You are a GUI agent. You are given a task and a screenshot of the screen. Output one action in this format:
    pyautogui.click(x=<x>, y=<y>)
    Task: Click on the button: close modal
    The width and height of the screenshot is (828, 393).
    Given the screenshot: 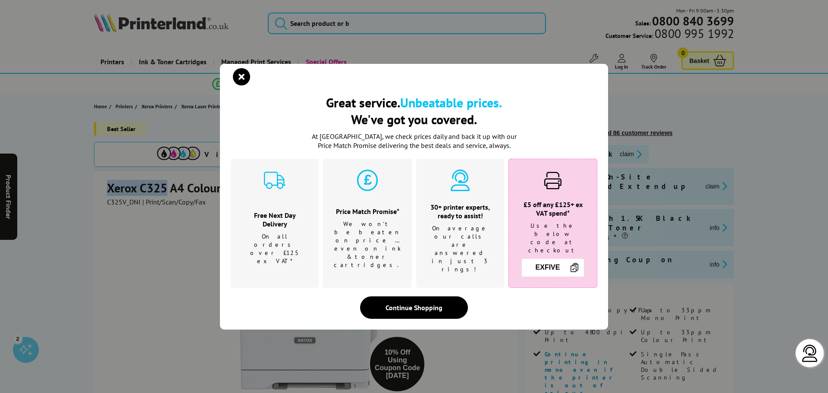 What is the action you would take?
    pyautogui.click(x=241, y=77)
    